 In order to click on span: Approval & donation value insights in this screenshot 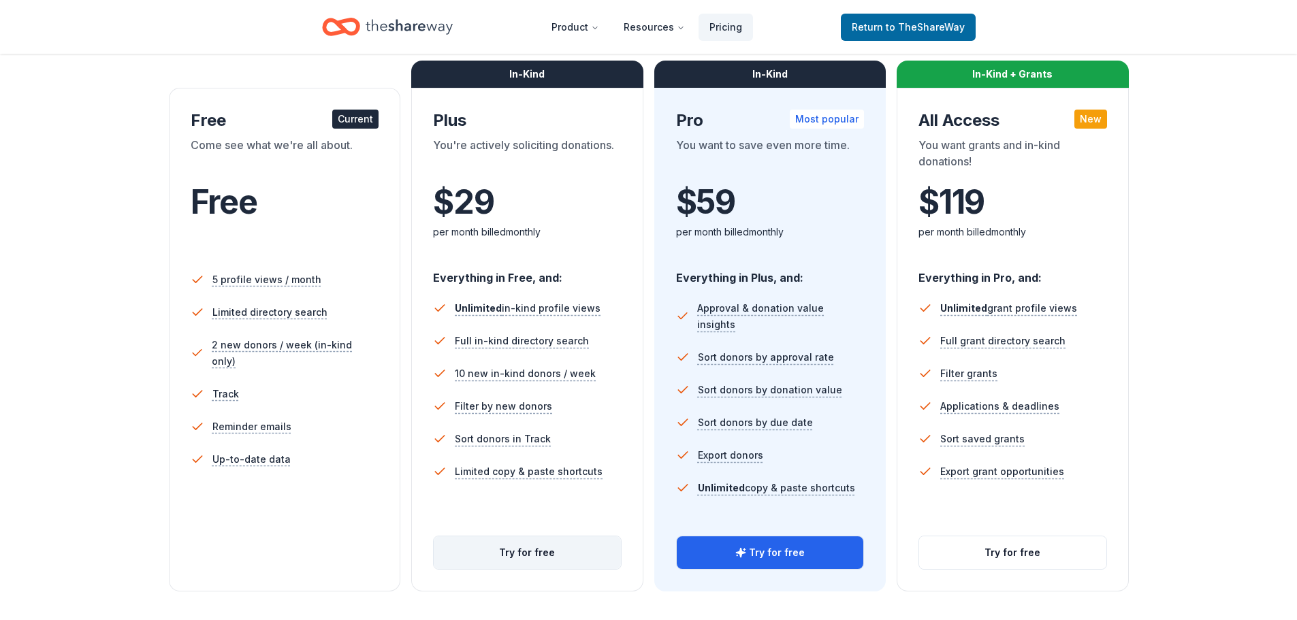, I will do `click(780, 317)`.